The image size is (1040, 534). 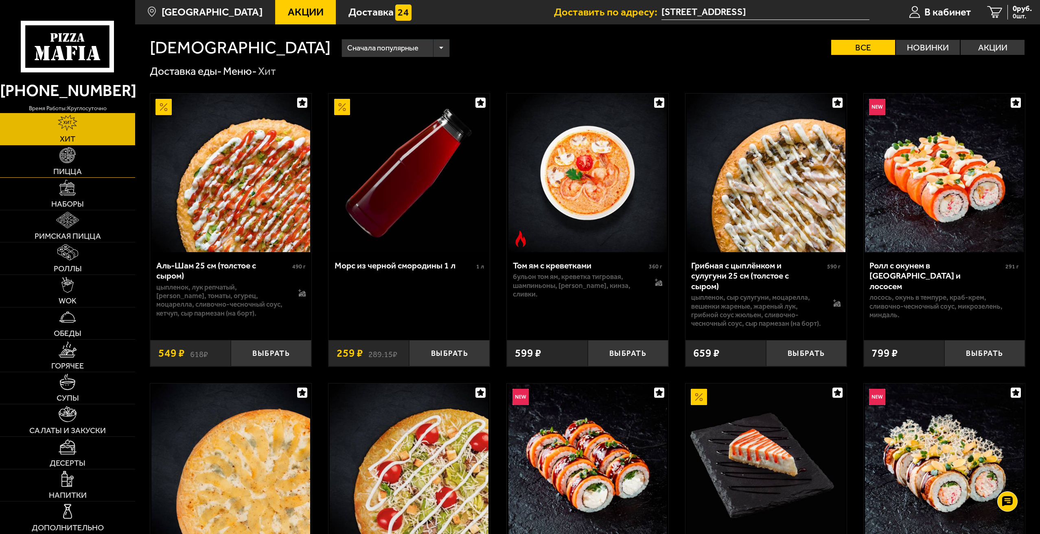 I want to click on img: 15daf4d41897b9f0e9f617042186c801.svg, so click(x=403, y=13).